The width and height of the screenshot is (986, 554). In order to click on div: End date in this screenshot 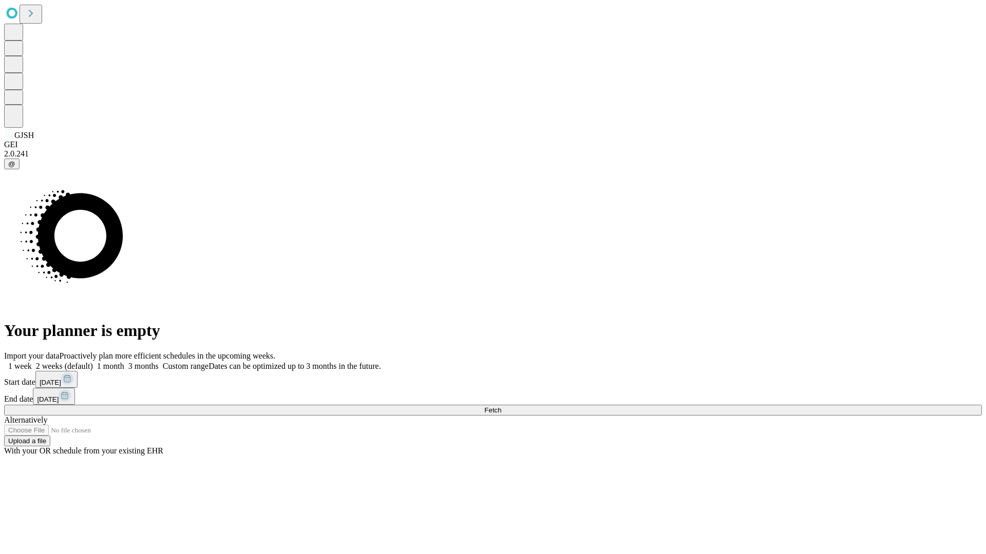, I will do `click(493, 396)`.